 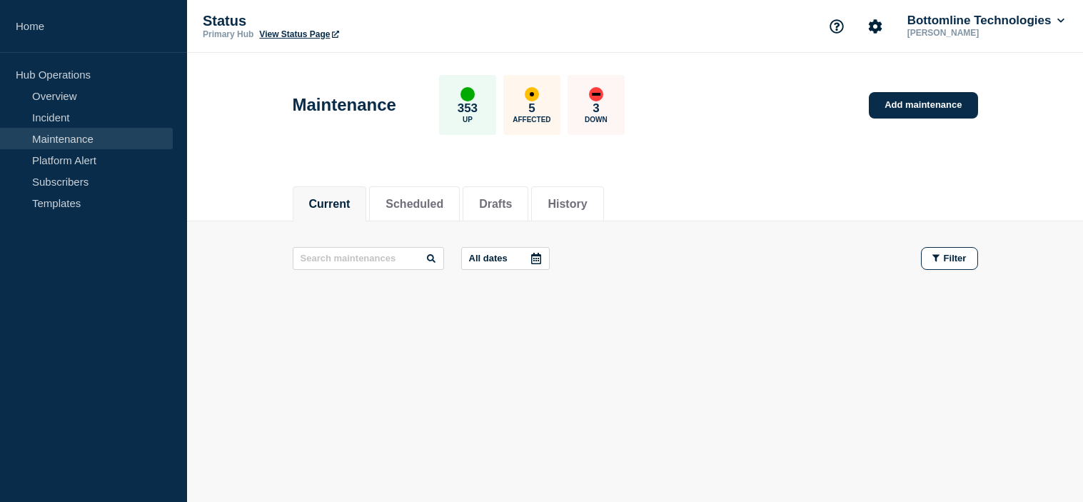 What do you see at coordinates (298, 34) in the screenshot?
I see `a: View Status Page` at bounding box center [298, 34].